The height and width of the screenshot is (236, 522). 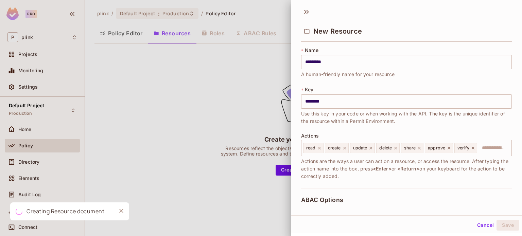 I want to click on div: read, so click(x=313, y=148).